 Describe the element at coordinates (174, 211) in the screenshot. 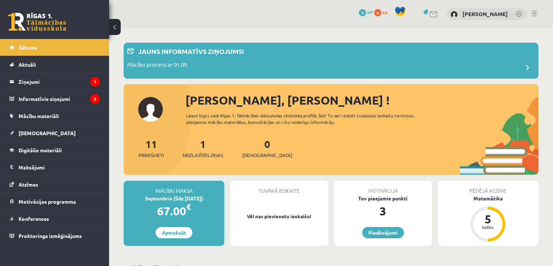

I see `div: 67.00` at that location.